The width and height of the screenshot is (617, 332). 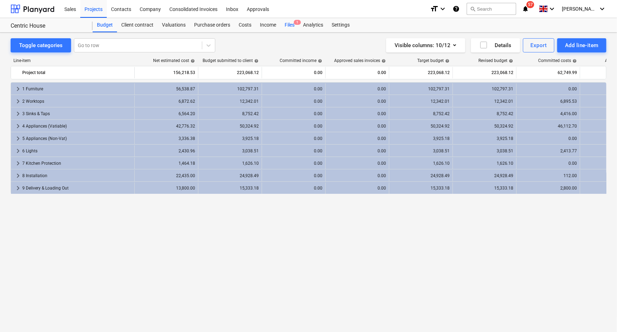 I want to click on div: 156,218.53, so click(x=166, y=73).